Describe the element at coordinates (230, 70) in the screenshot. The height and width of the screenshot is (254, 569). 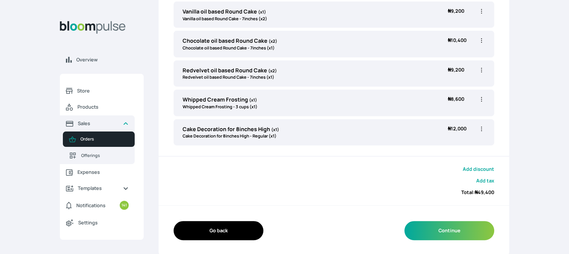
I see `p: Redvelvet oil based Round Cake` at that location.